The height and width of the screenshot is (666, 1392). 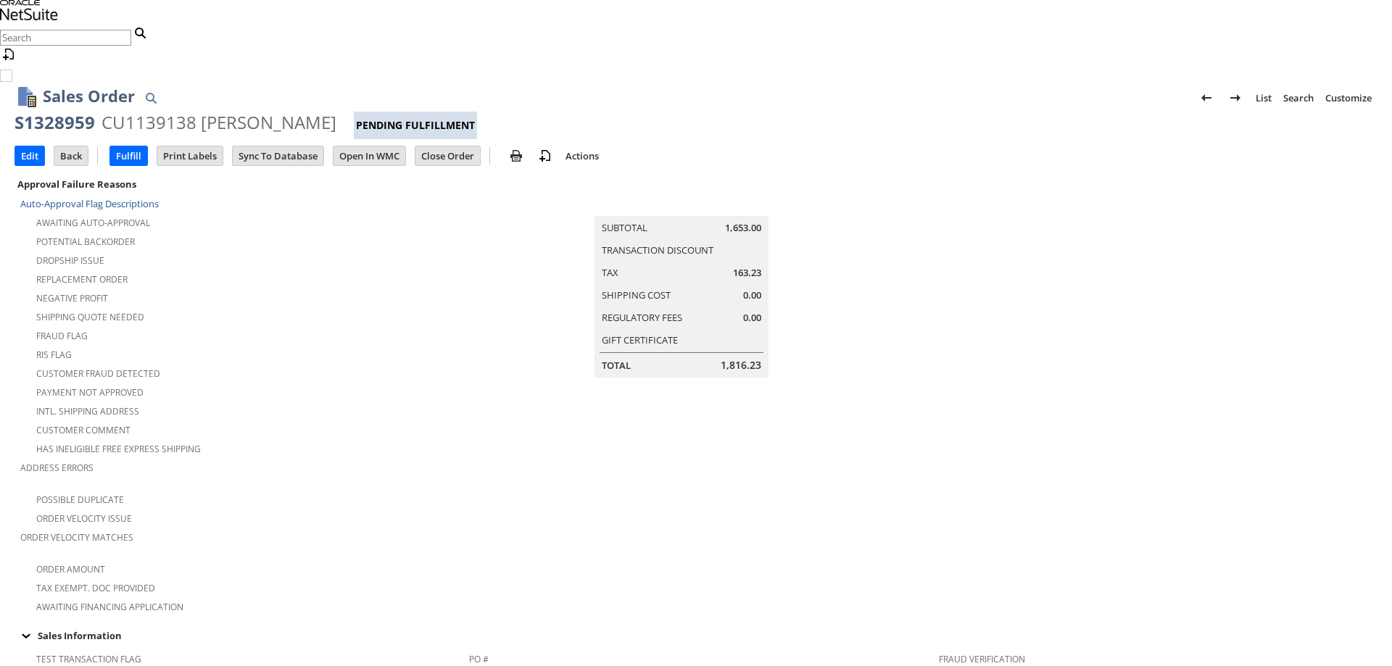 What do you see at coordinates (90, 317) in the screenshot?
I see `a: Shipping Quote Needed` at bounding box center [90, 317].